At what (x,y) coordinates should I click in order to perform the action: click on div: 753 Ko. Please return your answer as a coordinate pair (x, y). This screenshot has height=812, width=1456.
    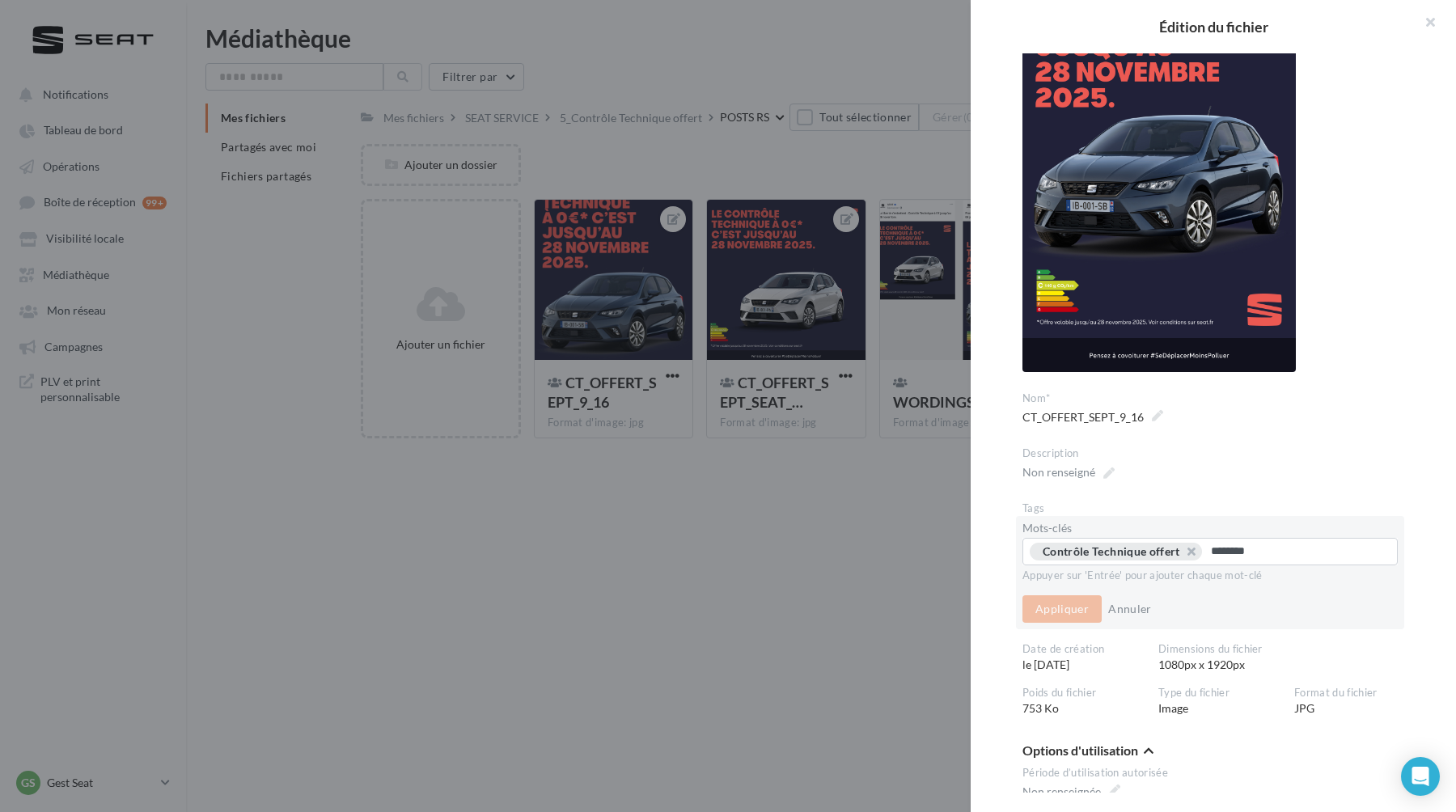
    Looking at the image, I should click on (1091, 701).